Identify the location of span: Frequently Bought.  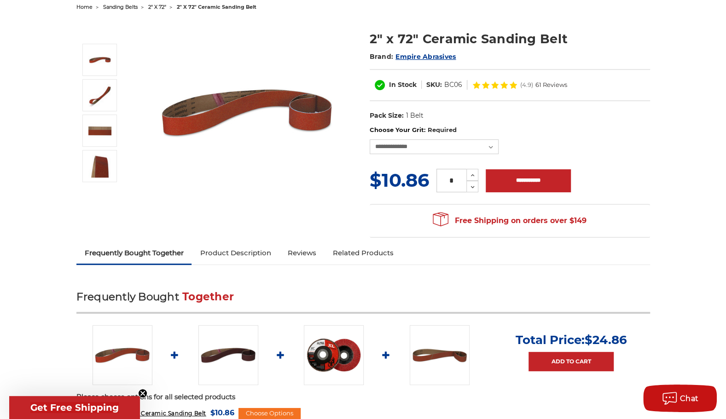
(127, 297).